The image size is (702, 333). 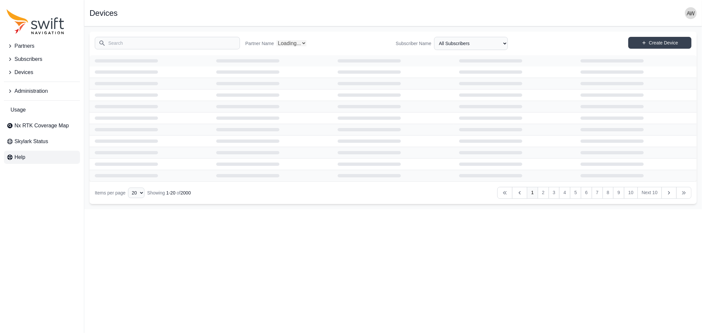 What do you see at coordinates (18, 110) in the screenshot?
I see `span: Usage` at bounding box center [18, 110].